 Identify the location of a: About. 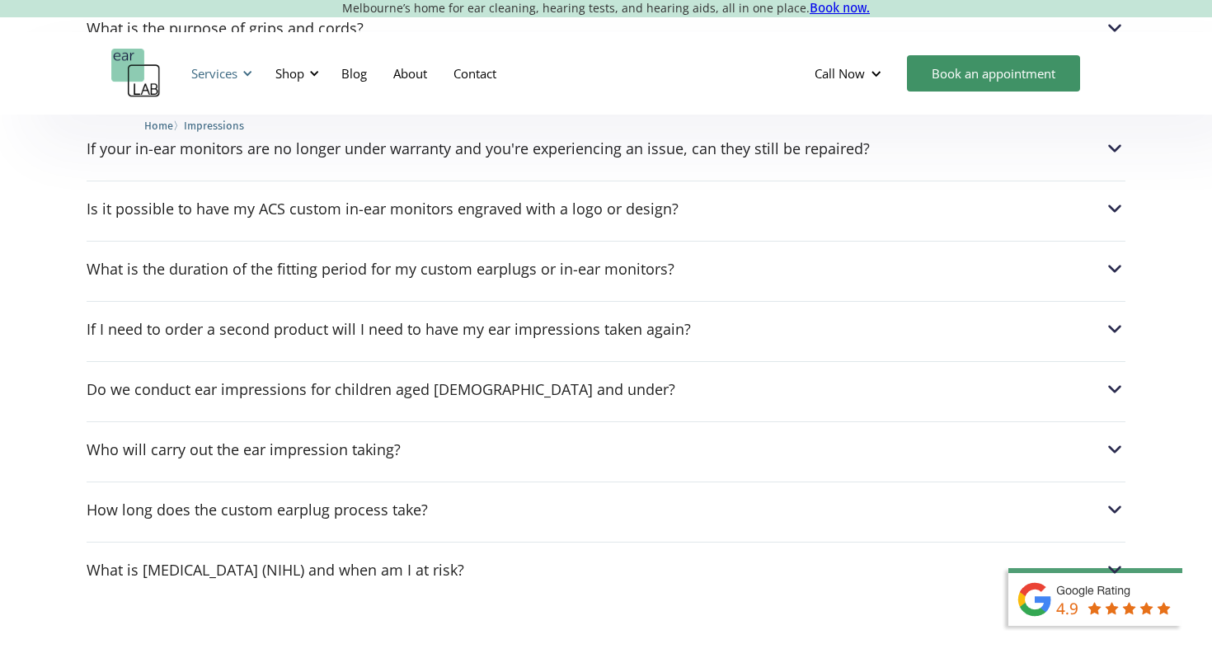
(410, 73).